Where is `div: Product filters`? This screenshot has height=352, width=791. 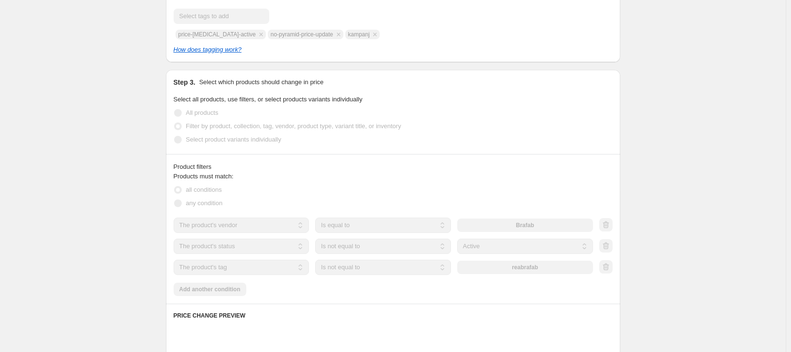 div: Product filters is located at coordinates (393, 167).